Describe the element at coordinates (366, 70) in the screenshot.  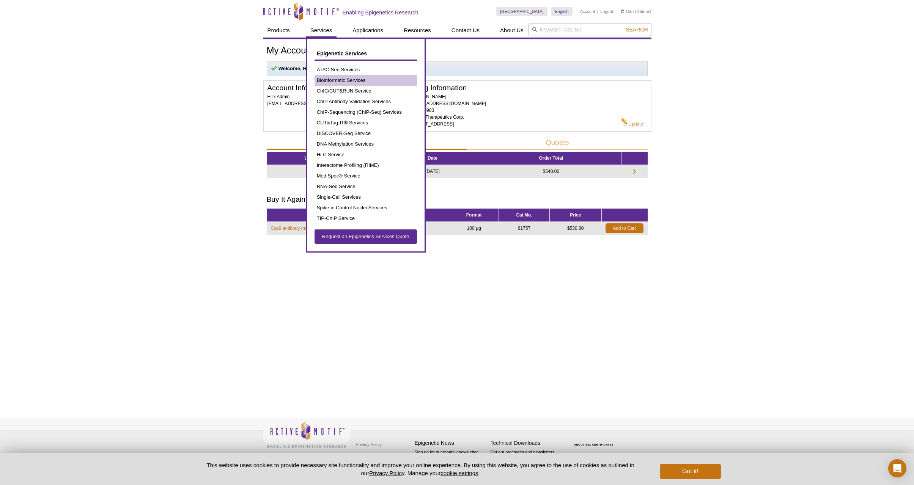
I see `a: ATAC-Seq Services` at that location.